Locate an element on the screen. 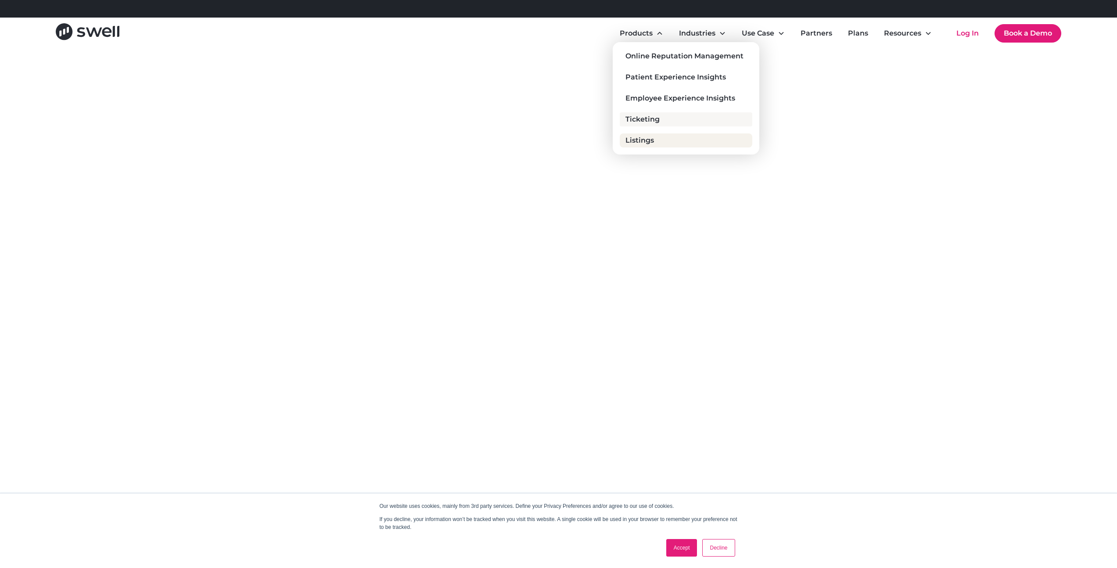  a: Online Reputation Management is located at coordinates (686, 56).